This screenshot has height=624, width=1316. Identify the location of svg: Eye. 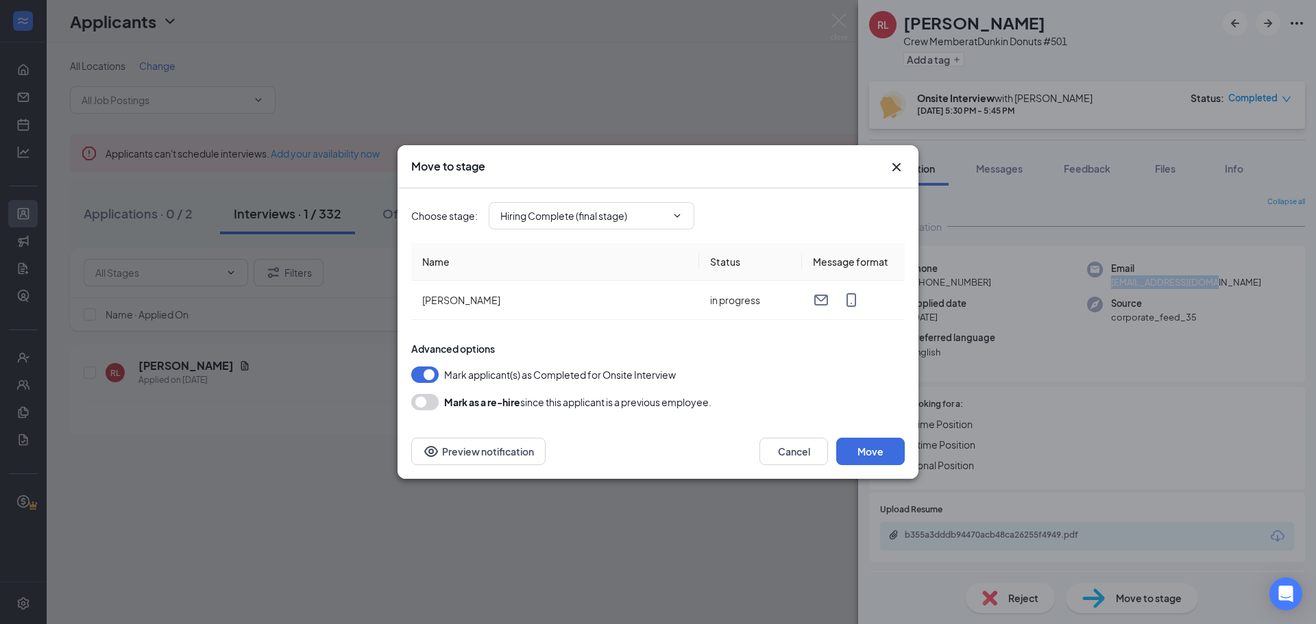
(431, 452).